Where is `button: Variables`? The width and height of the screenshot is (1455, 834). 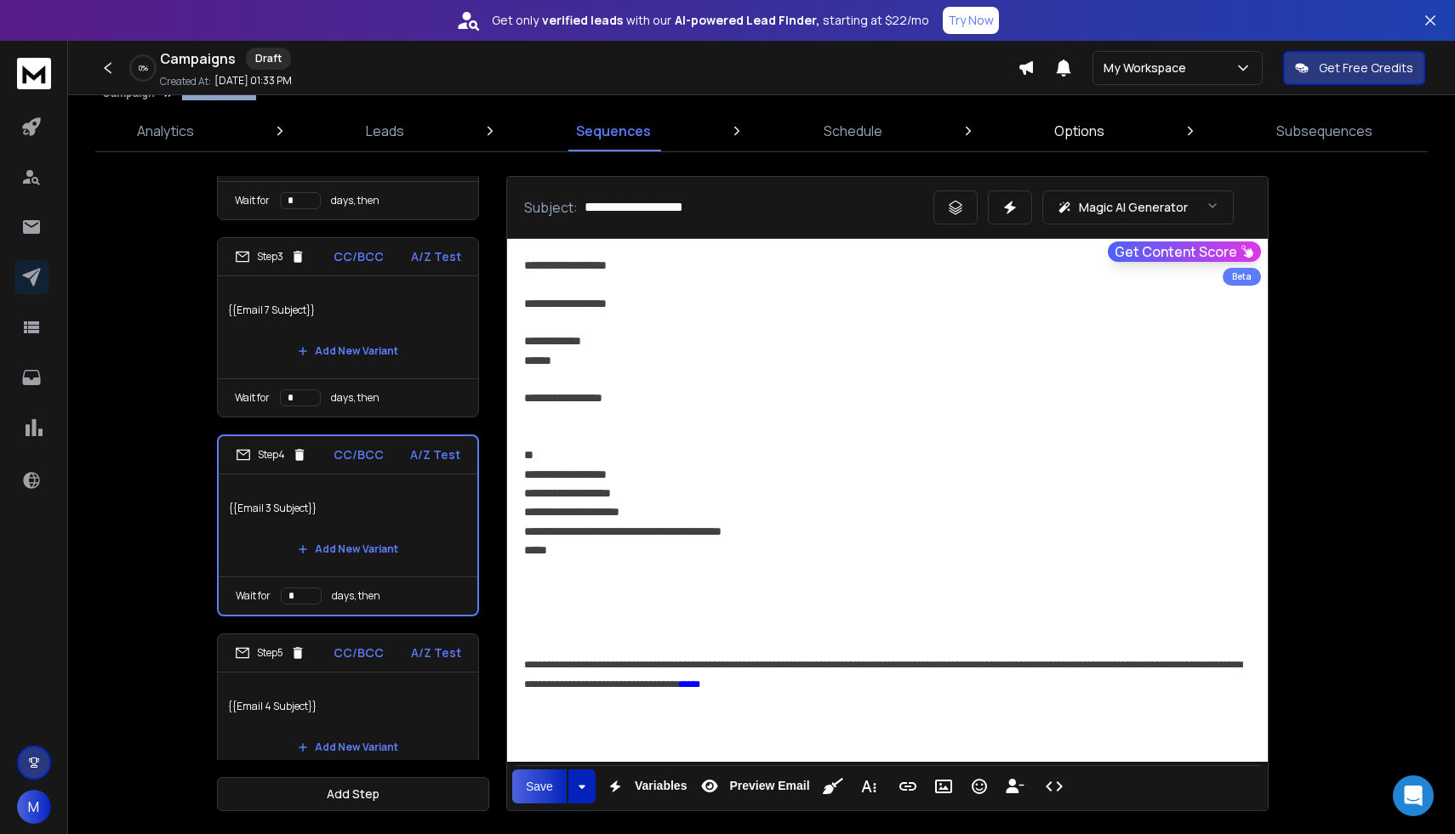
button: Variables is located at coordinates (645, 787).